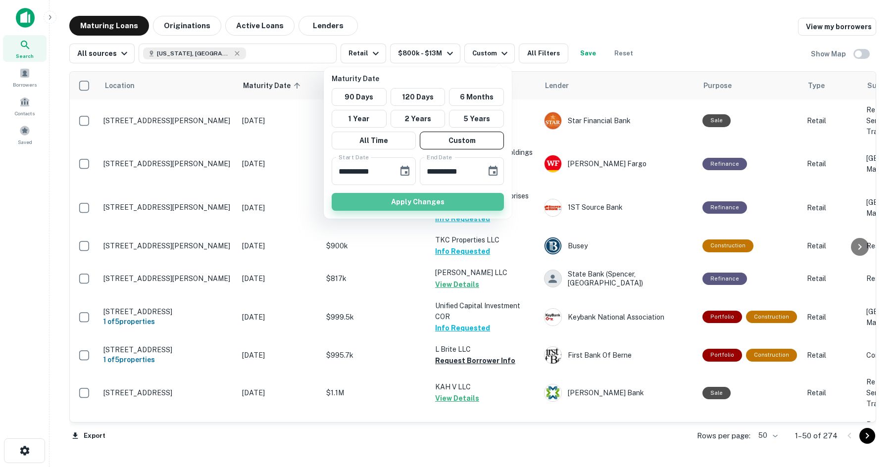 The image size is (896, 467). I want to click on button: Choose date, selected date is Sep 29, 2026, so click(493, 171).